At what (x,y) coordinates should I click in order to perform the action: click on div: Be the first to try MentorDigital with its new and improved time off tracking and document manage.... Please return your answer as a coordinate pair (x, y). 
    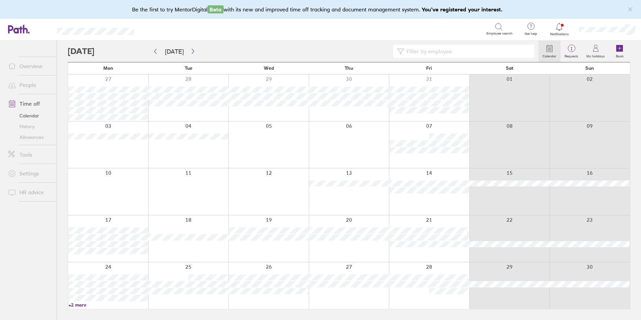
    Looking at the image, I should click on (321, 9).